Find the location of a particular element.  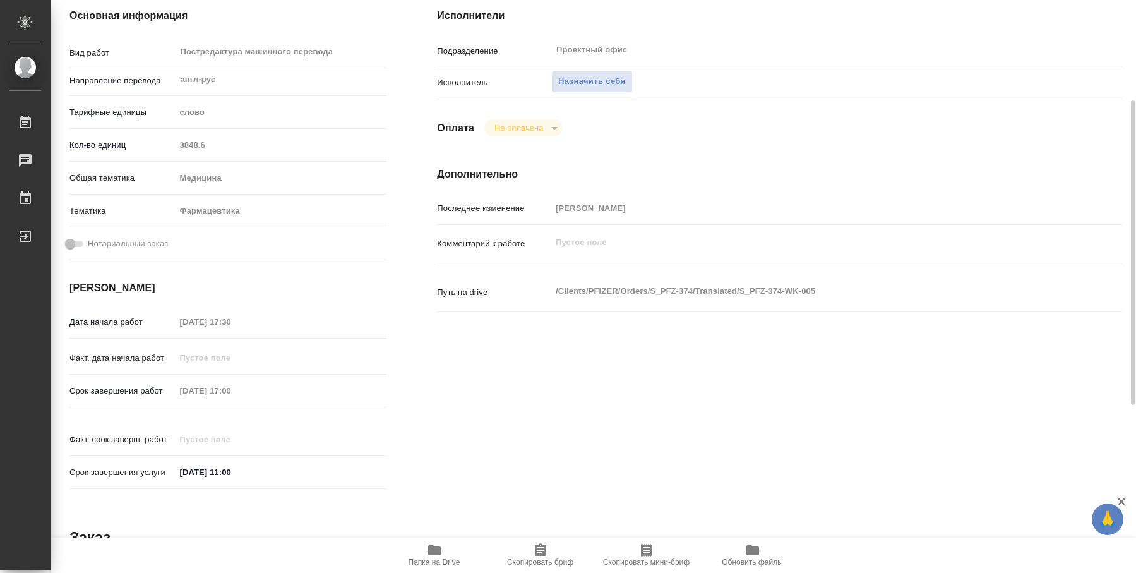

button: Папка на Drive is located at coordinates (434, 555).